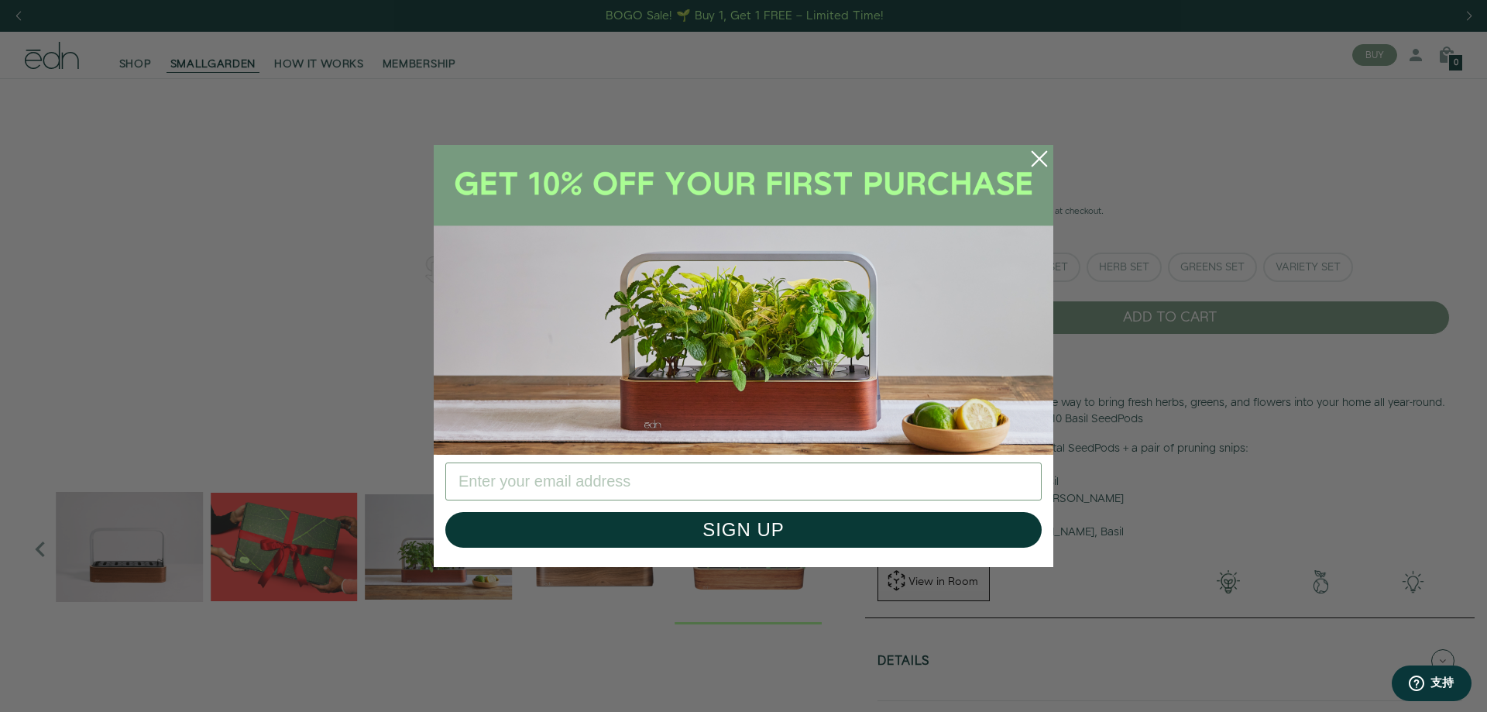 This screenshot has width=1487, height=712. What do you see at coordinates (51, 17) in the screenshot?
I see `span: 支持` at bounding box center [51, 17].